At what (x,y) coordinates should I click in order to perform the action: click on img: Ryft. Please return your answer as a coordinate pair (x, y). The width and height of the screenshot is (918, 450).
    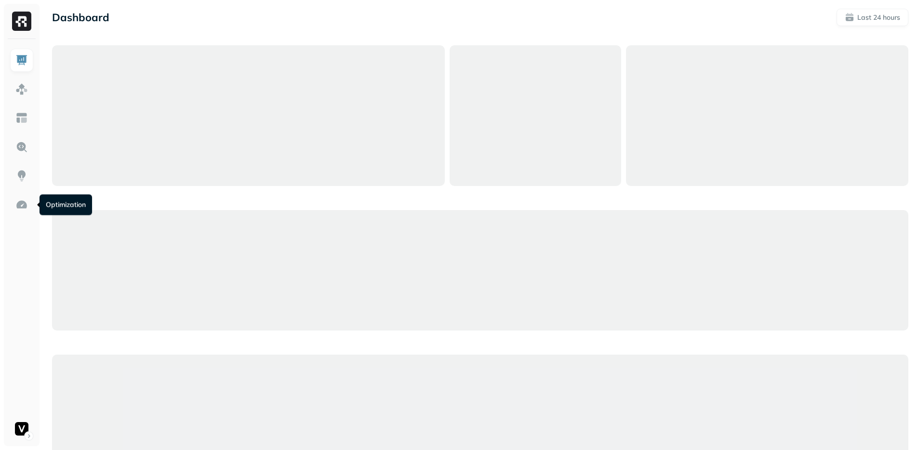
    Looking at the image, I should click on (22, 21).